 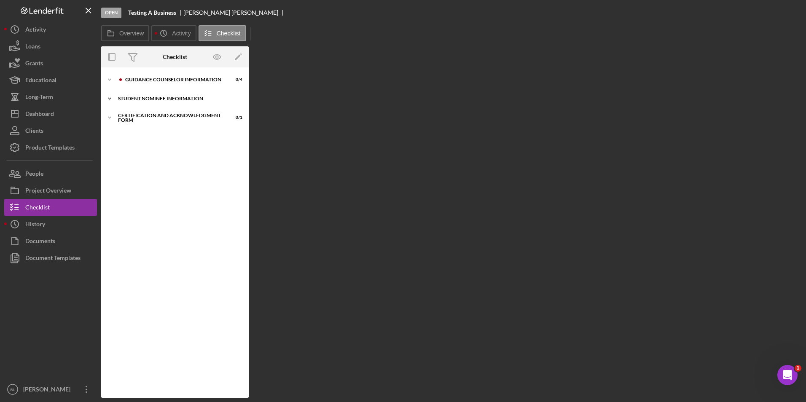 What do you see at coordinates (111, 13) in the screenshot?
I see `div: Open` at bounding box center [111, 13].